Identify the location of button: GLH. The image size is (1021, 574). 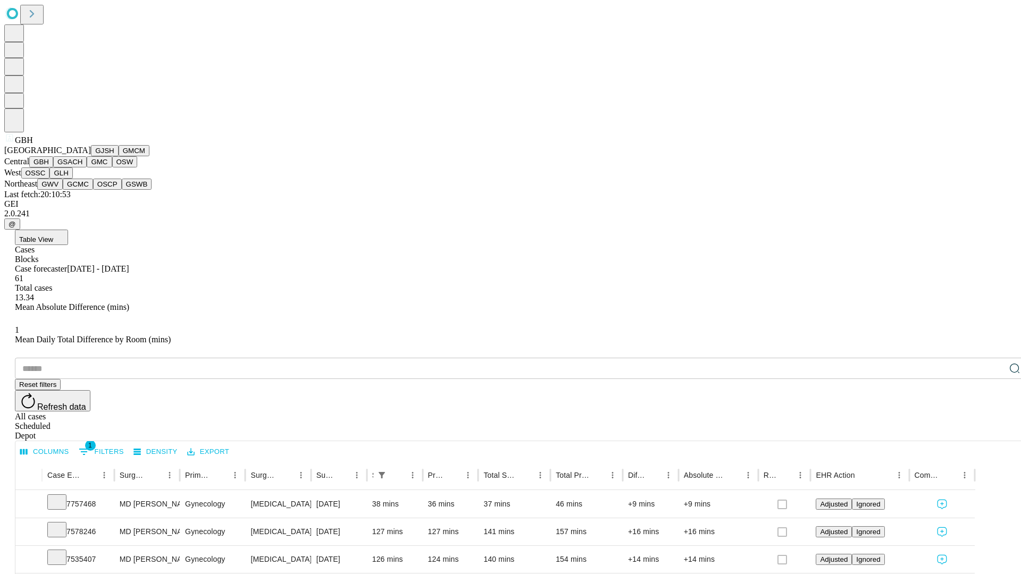
(61, 173).